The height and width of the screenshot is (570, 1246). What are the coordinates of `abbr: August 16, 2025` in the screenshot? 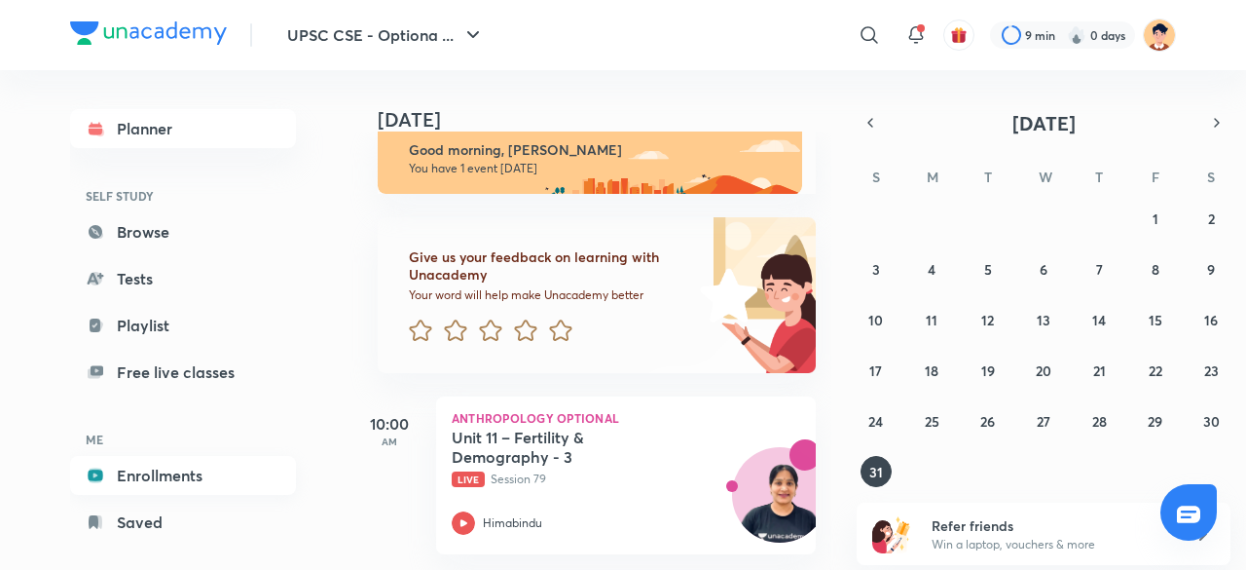 It's located at (1211, 319).